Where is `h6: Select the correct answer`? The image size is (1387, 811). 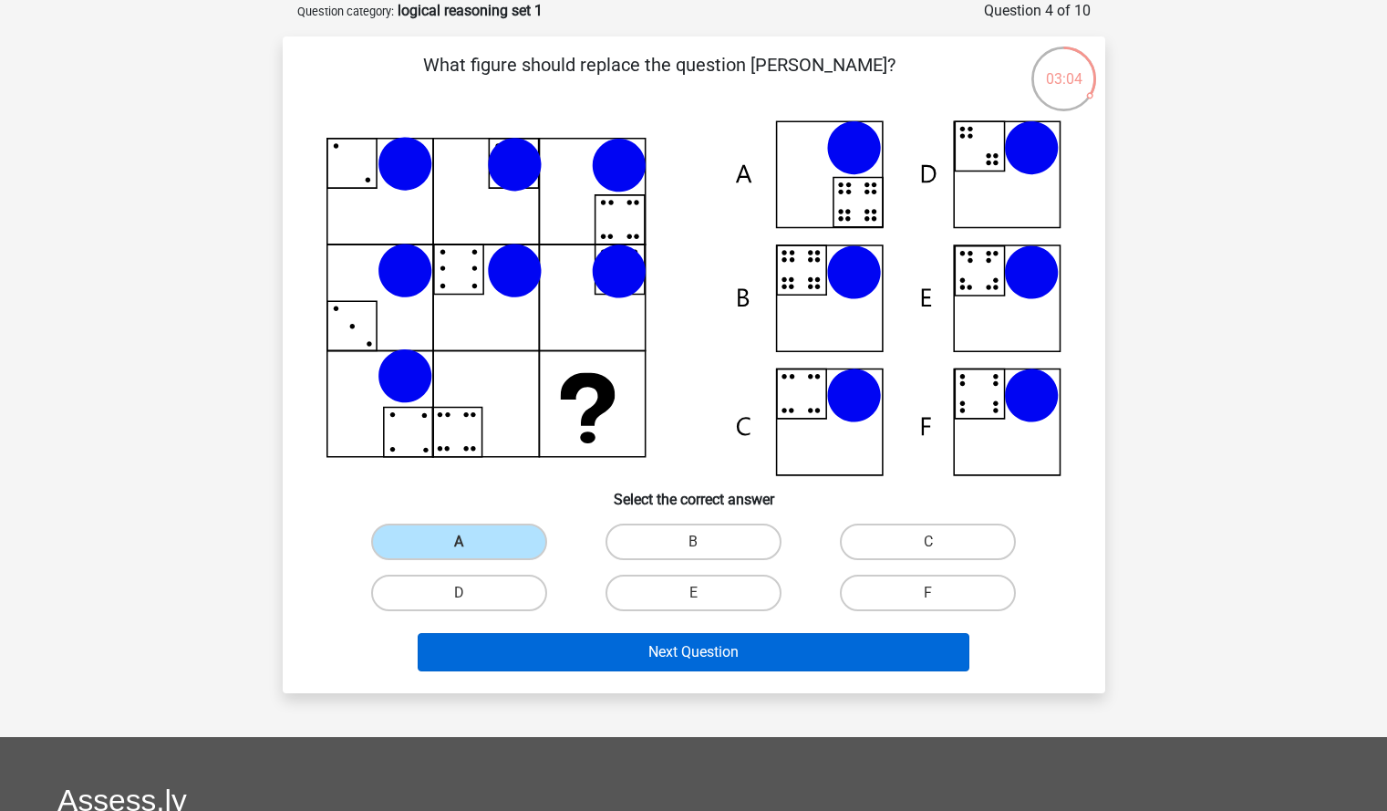 h6: Select the correct answer is located at coordinates (694, 492).